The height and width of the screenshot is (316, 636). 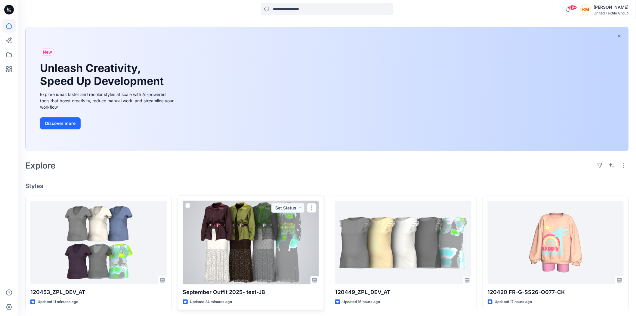 I want to click on p: Updated 16 hours ago, so click(x=361, y=302).